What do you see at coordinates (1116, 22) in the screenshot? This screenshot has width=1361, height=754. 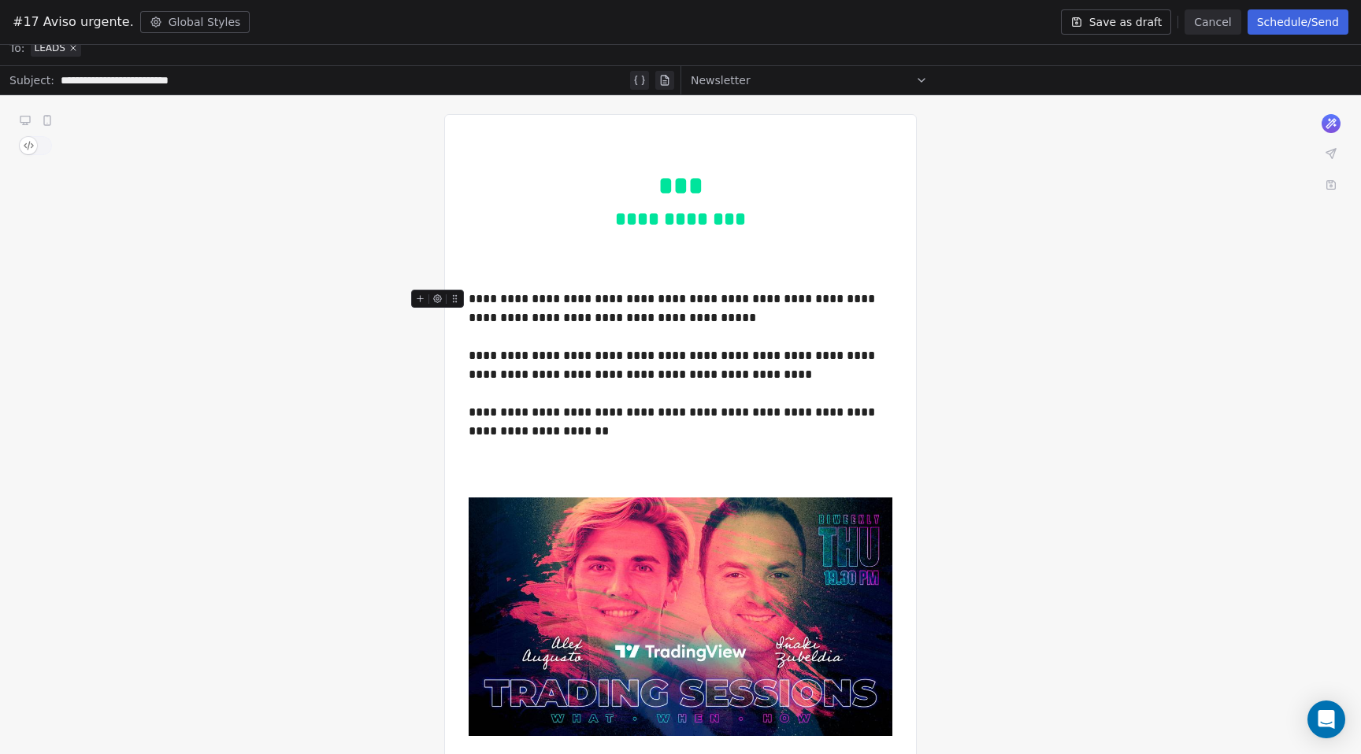 I see `button: Save as draft` at bounding box center [1116, 22].